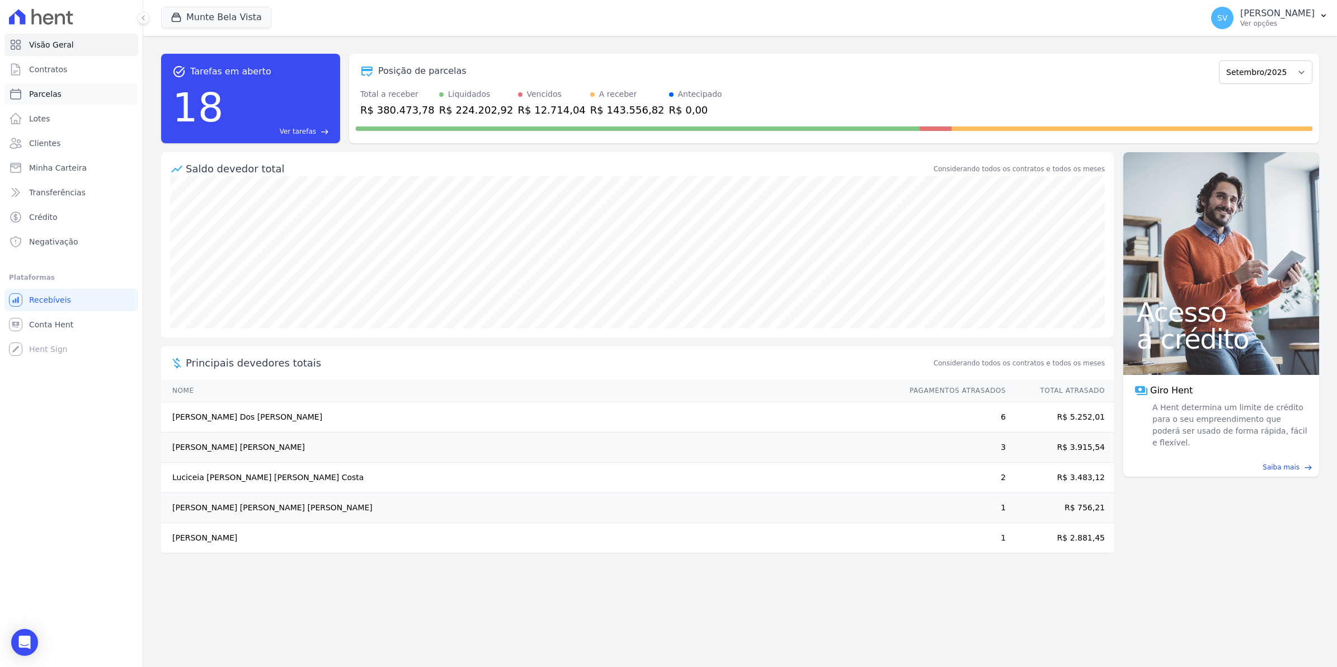  I want to click on span: Principais devedores totais, so click(558, 362).